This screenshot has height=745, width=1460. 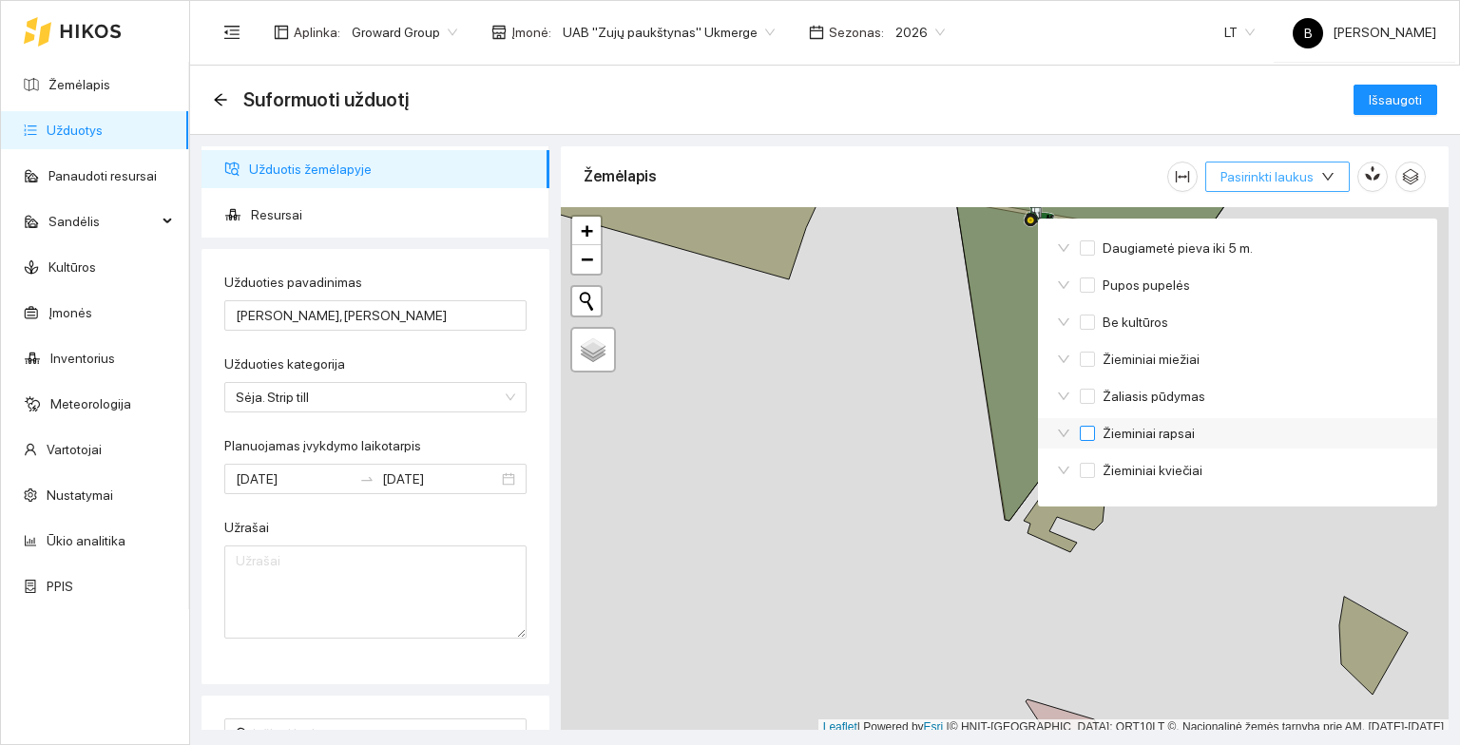 What do you see at coordinates (284, 364) in the screenshot?
I see `label: Užduoties kategorija` at bounding box center [284, 364].